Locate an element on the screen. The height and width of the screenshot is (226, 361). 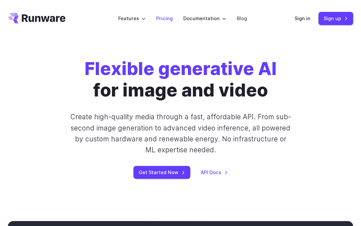
a: API Docs is located at coordinates (214, 172).